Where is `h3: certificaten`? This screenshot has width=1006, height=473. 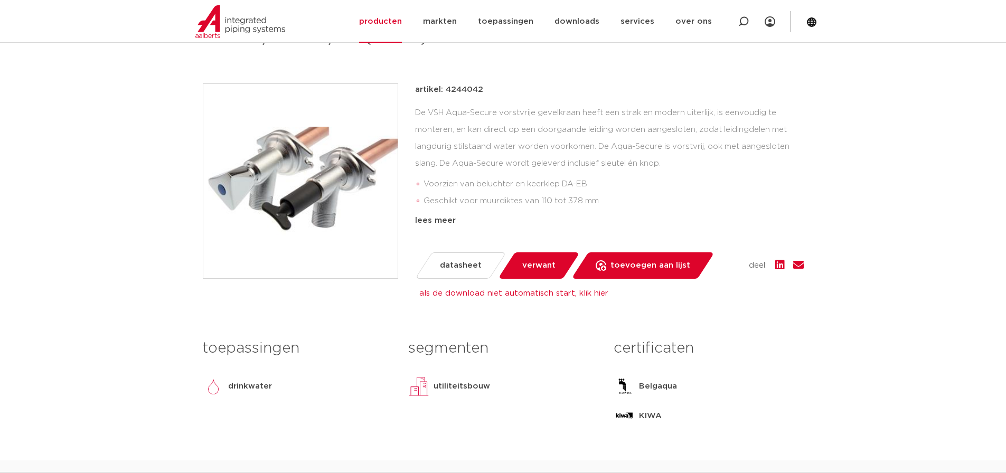 h3: certificaten is located at coordinates (708, 349).